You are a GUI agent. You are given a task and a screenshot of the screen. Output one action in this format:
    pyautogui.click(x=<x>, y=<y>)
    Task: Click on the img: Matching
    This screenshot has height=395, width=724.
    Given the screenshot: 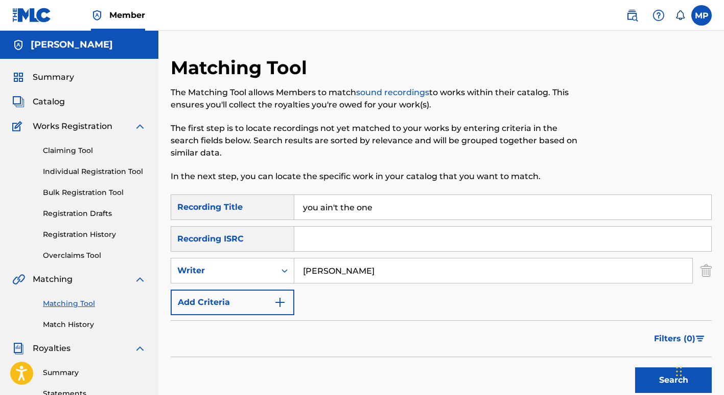 What is the action you would take?
    pyautogui.click(x=18, y=279)
    